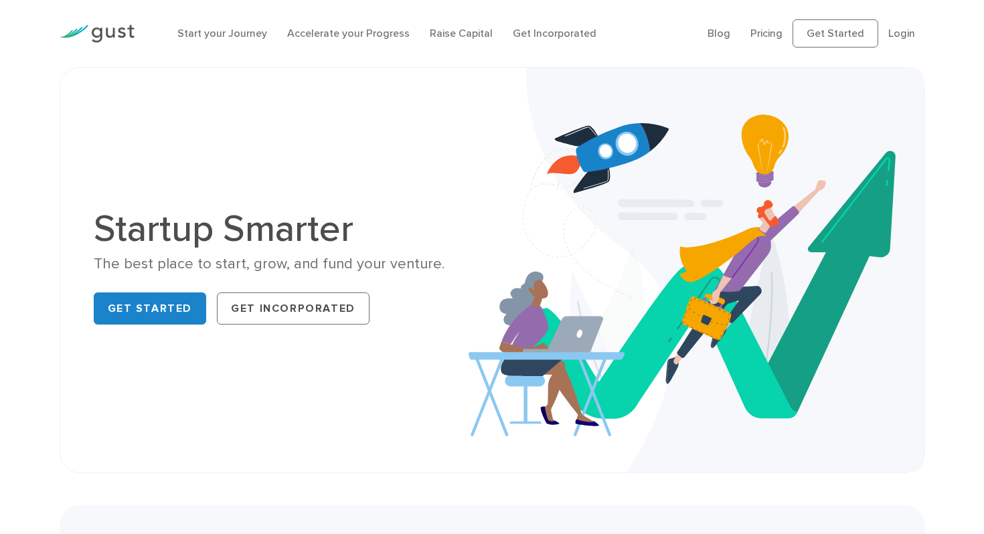 Image resolution: width=984 pixels, height=534 pixels. What do you see at coordinates (288, 264) in the screenshot?
I see `div: The best place to start, grow, and fund your venture.` at bounding box center [288, 264].